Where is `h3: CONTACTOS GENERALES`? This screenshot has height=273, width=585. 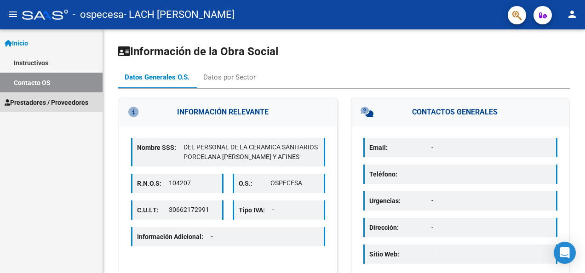 h3: CONTACTOS GENERALES is located at coordinates (461, 112).